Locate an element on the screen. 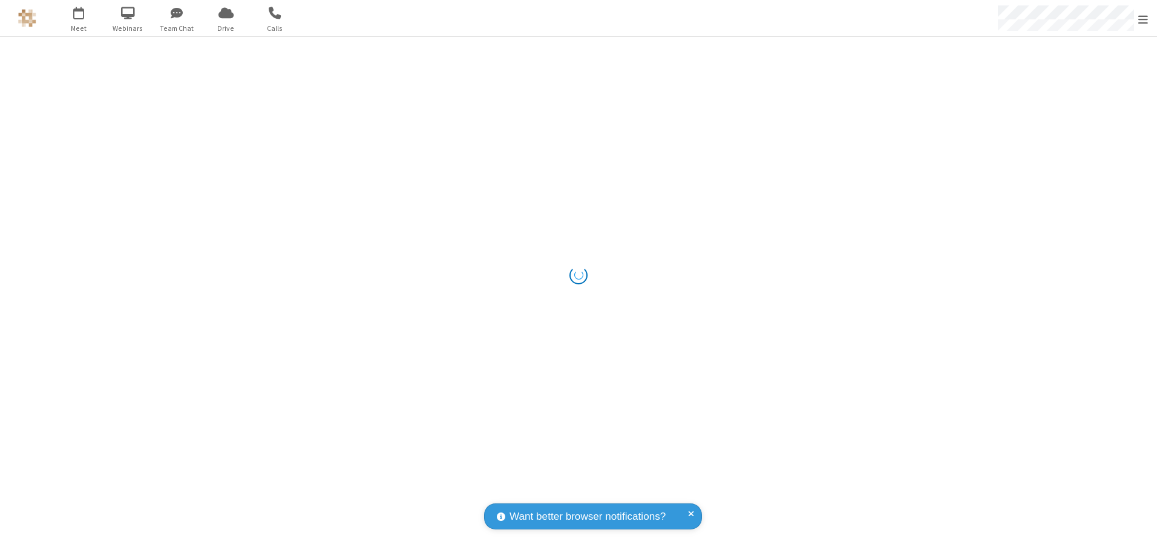  span: Team Chat is located at coordinates (177, 28).